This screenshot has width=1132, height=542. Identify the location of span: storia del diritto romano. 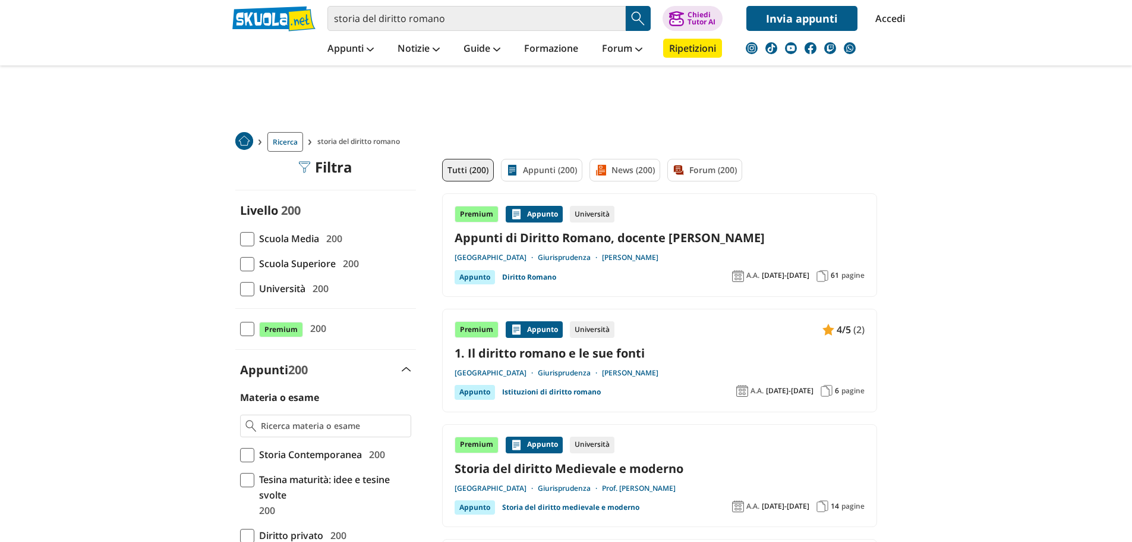
(361, 141).